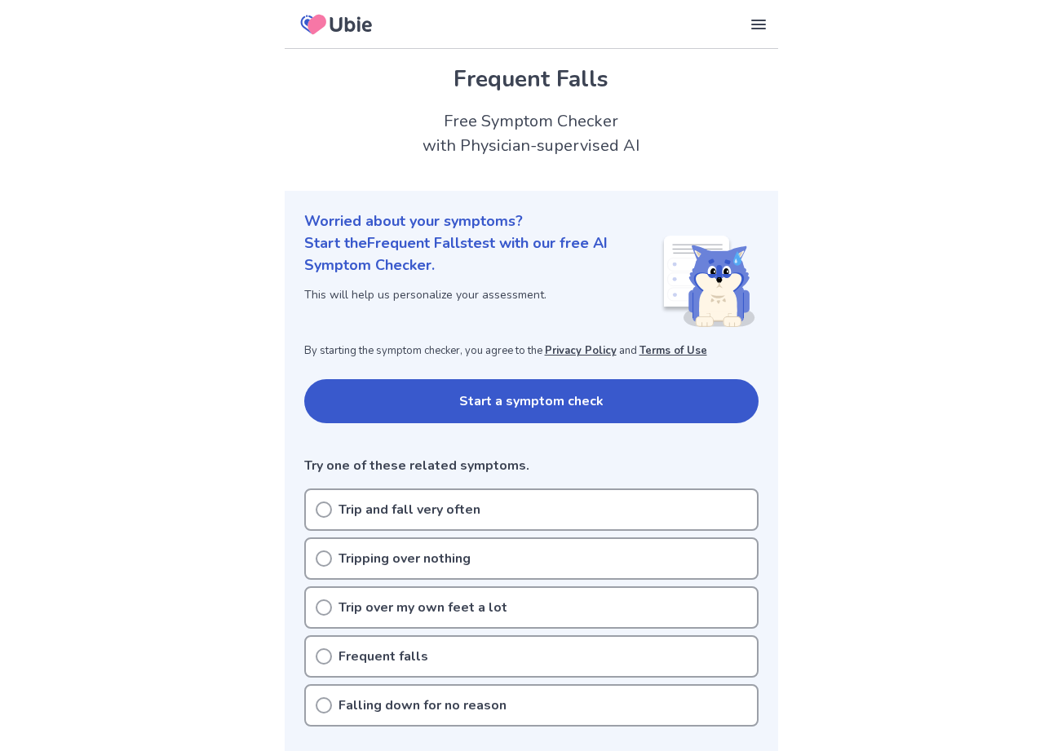 This screenshot has height=751, width=1062. Describe the element at coordinates (482, 295) in the screenshot. I see `p: This will help us personalize your assessment.` at that location.